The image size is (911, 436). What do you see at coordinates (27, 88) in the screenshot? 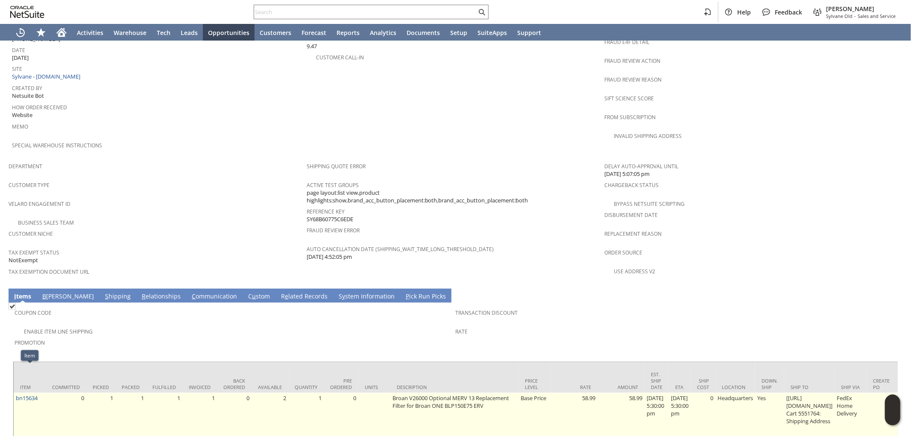
I see `a: Created By` at bounding box center [27, 88].